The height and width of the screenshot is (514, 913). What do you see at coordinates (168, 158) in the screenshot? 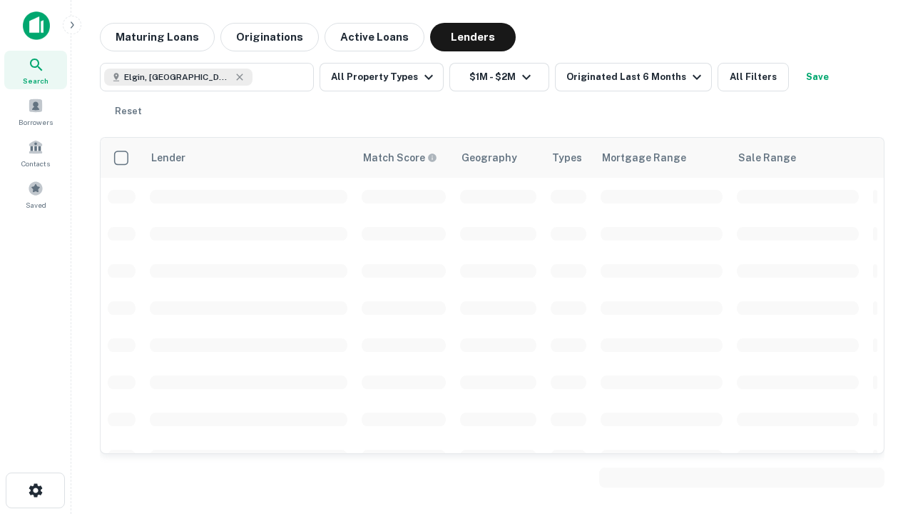
I see `div: Lender` at bounding box center [168, 158].